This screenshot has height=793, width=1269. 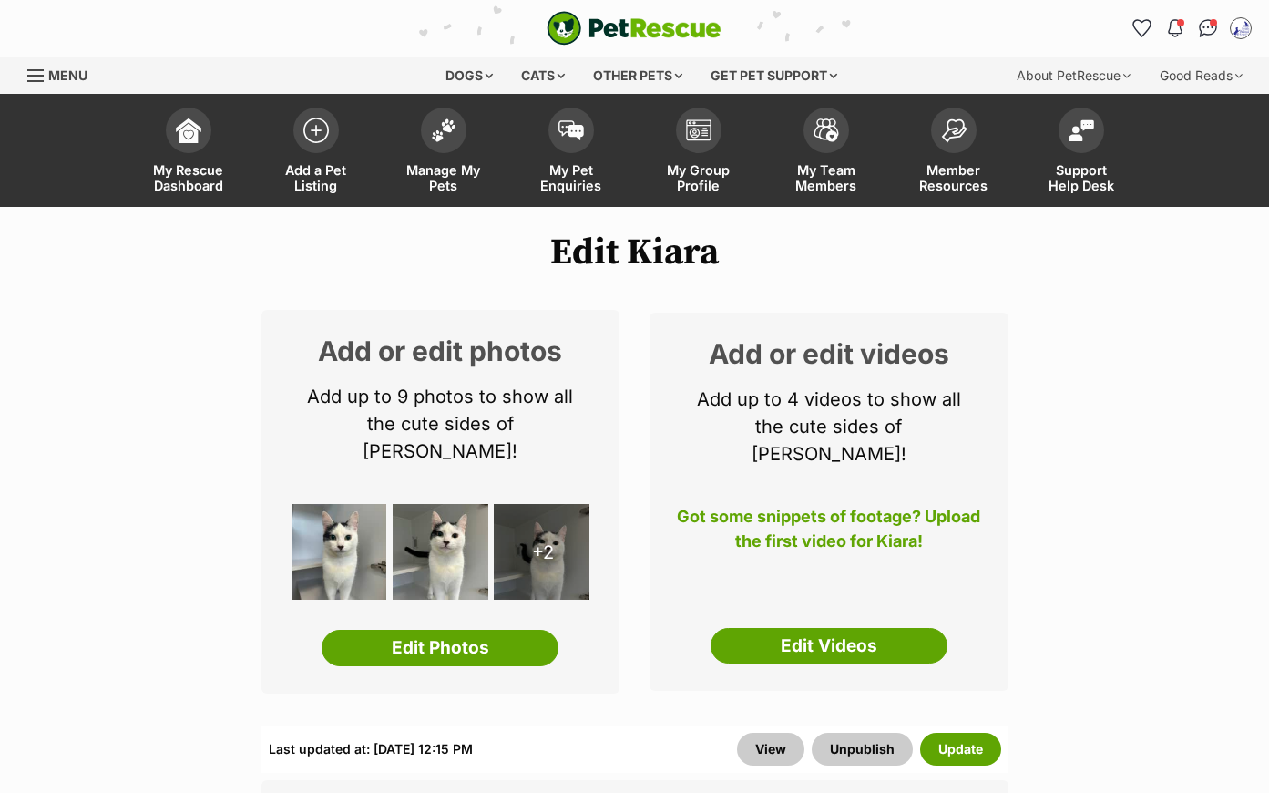 I want to click on img: notifications-46538b983faf8c2785f20acdc204bb7945ddae34d4c08c2a6579f10ce5e182be.svg, so click(x=1176, y=28).